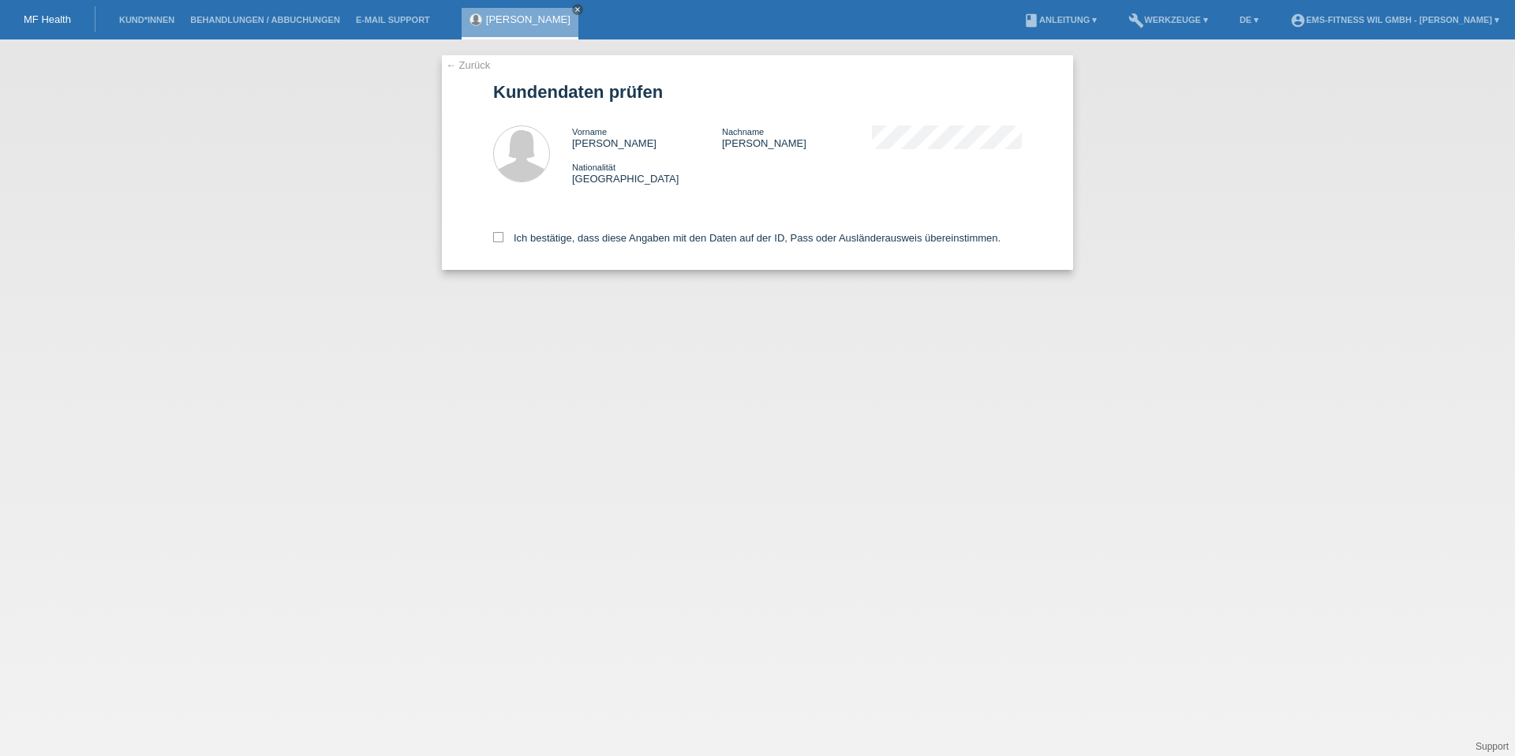  Describe the element at coordinates (746, 237) in the screenshot. I see `label: Ich bestätige, dass diese Angaben mit den Daten auf der ID, Pass oder Ausländerausweis übereinsti...` at that location.